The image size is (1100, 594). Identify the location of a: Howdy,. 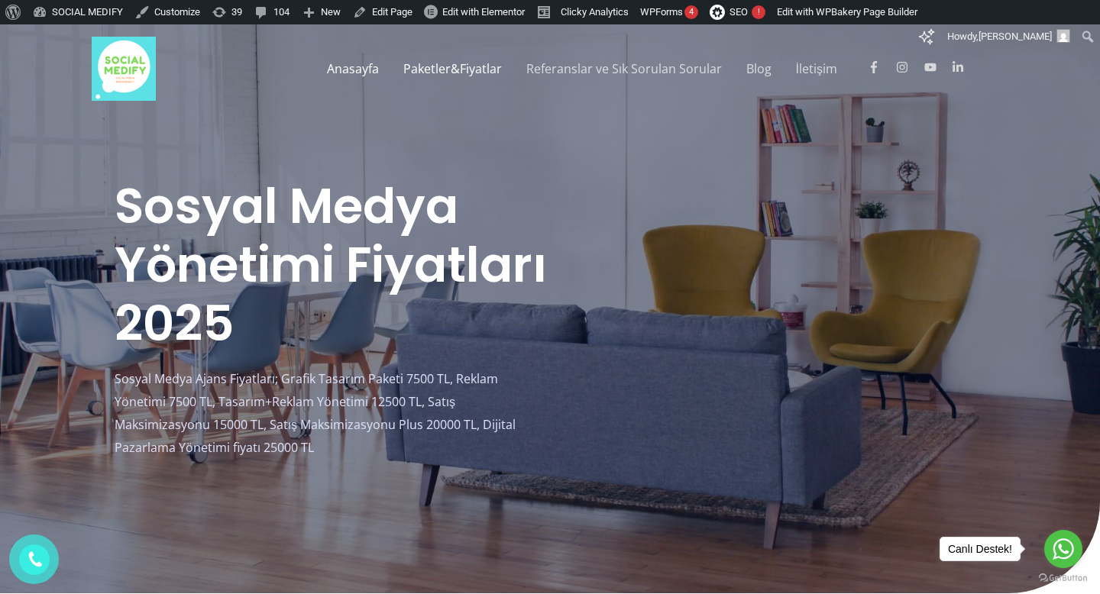
(1009, 37).